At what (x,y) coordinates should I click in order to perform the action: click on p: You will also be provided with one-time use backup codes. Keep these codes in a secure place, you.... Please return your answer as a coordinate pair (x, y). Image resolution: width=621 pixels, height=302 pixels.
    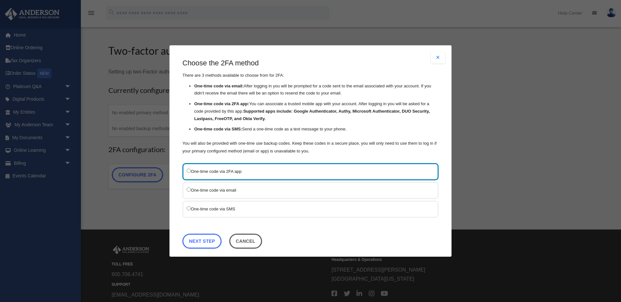
    Looking at the image, I should click on (311, 147).